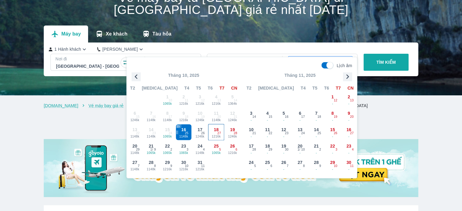  Describe the element at coordinates (317, 116) in the screenshot. I see `button: 7-18` at that location.